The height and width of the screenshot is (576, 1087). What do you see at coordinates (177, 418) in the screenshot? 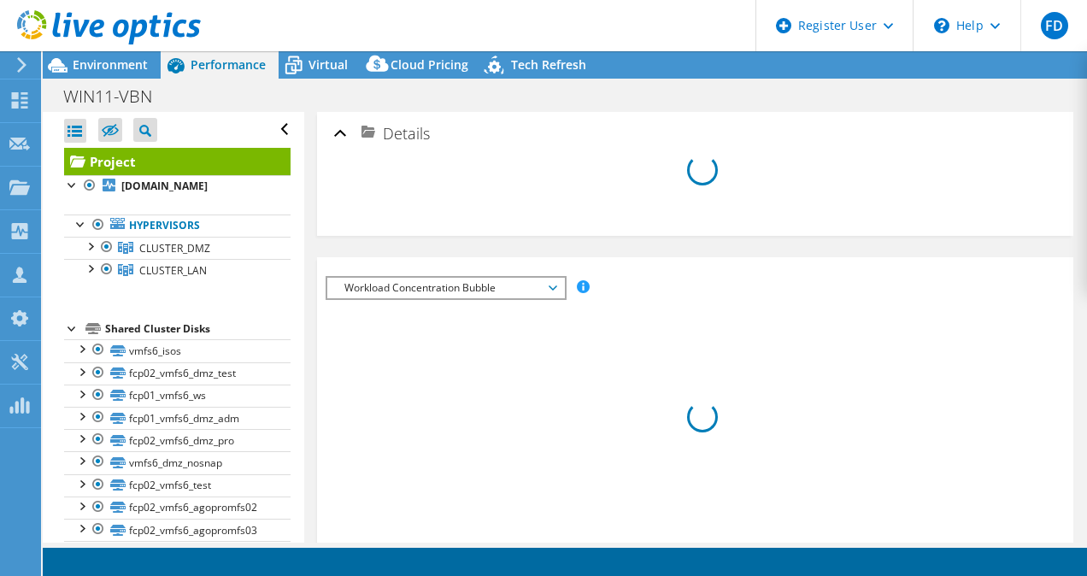
I see `a: fcp01_vmfs6_dmz_adm` at bounding box center [177, 418].